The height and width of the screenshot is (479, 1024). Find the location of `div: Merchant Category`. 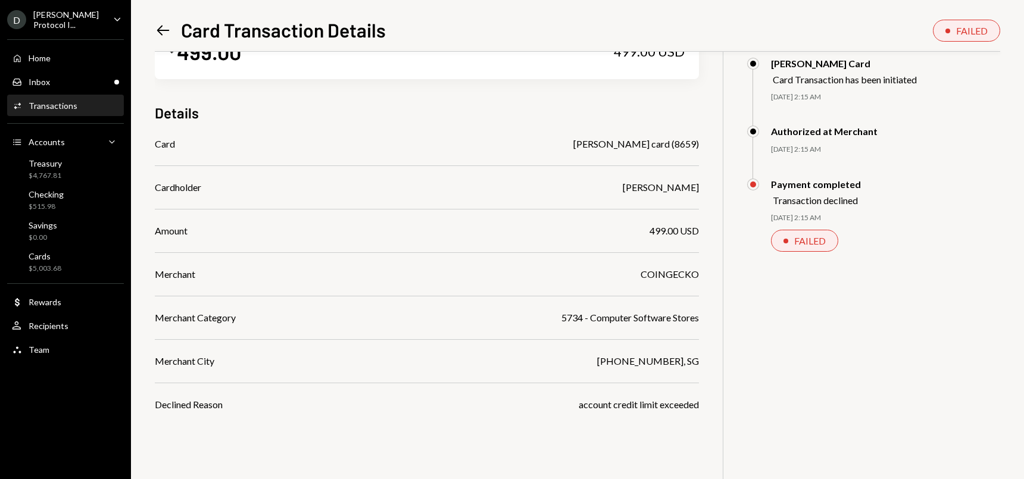

div: Merchant Category is located at coordinates (195, 318).